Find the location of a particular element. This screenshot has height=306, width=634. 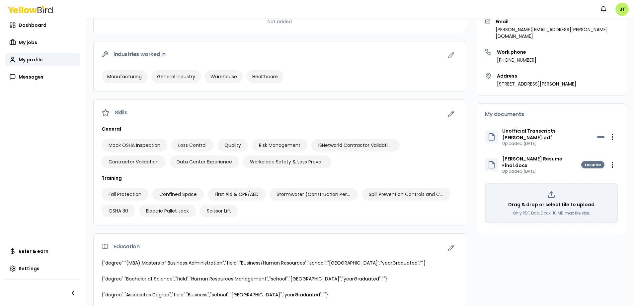

span: Electric Pallet Jack is located at coordinates (167, 211).